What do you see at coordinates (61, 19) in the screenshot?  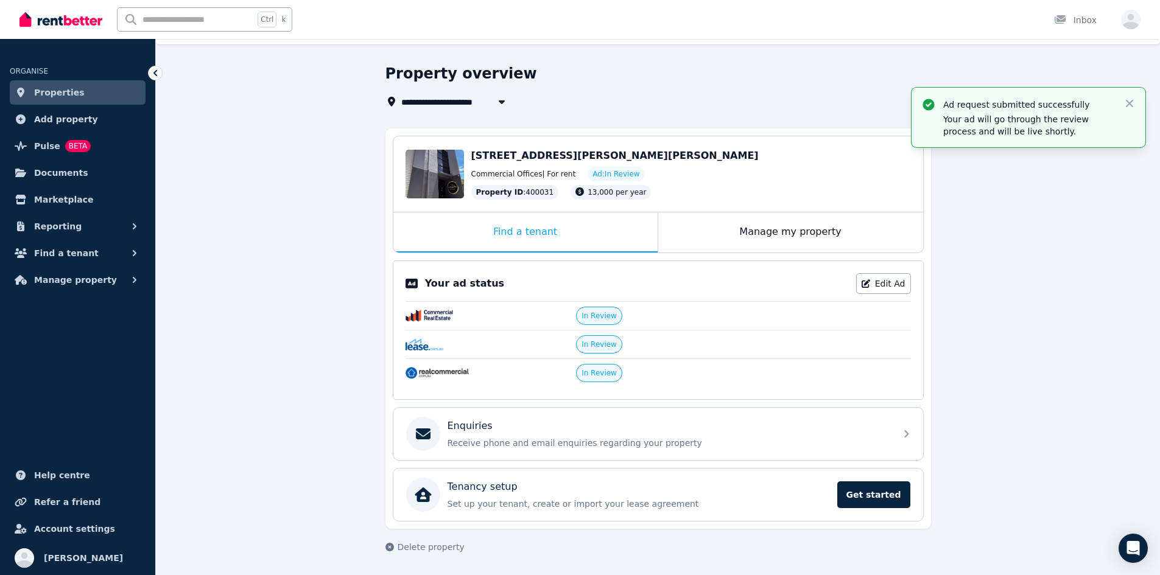 I see `img: RentBetter` at bounding box center [61, 19].